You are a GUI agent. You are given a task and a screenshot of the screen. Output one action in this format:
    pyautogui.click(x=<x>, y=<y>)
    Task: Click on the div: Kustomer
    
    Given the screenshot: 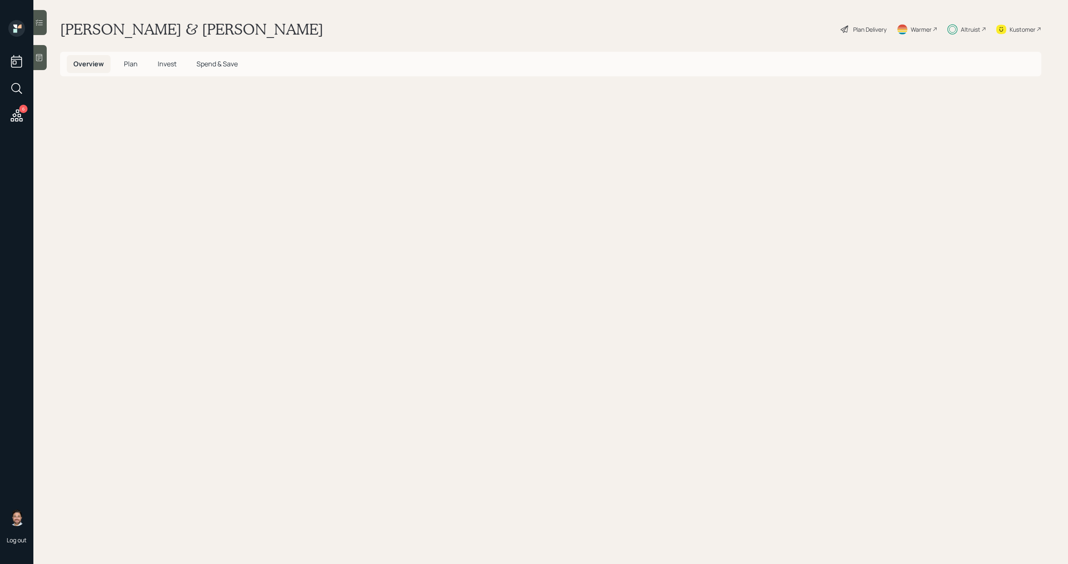 What is the action you would take?
    pyautogui.click(x=1023, y=29)
    